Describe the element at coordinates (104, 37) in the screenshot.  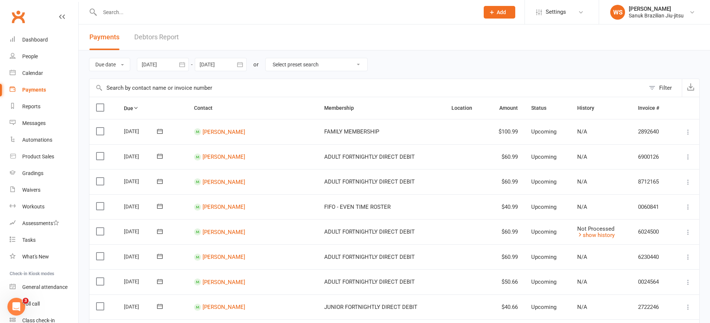
I see `button: Payments` at that location.